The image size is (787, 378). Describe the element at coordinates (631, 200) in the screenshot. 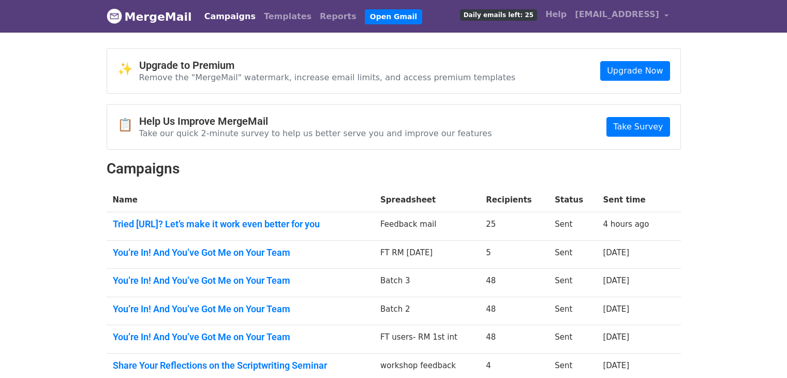

I see `th: Sent time` at that location.